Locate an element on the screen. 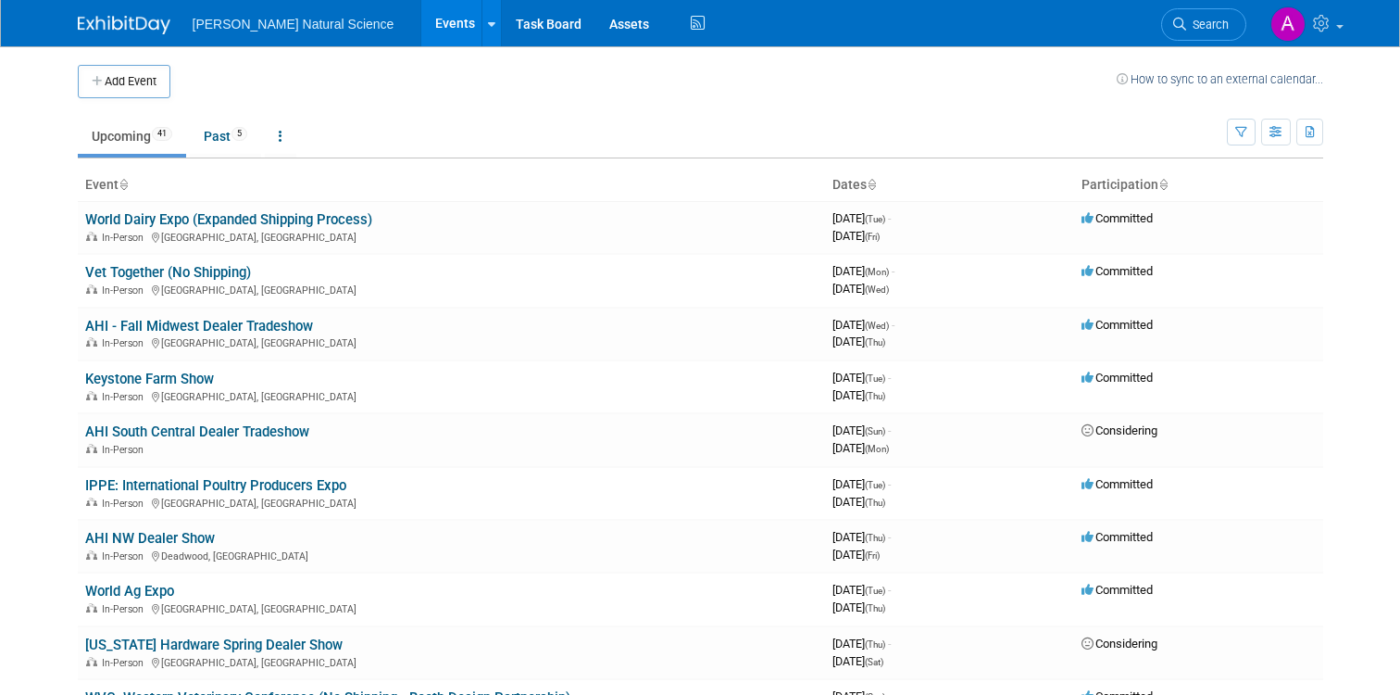  a: AHI South Central Dealer Tradeshow is located at coordinates (197, 432).